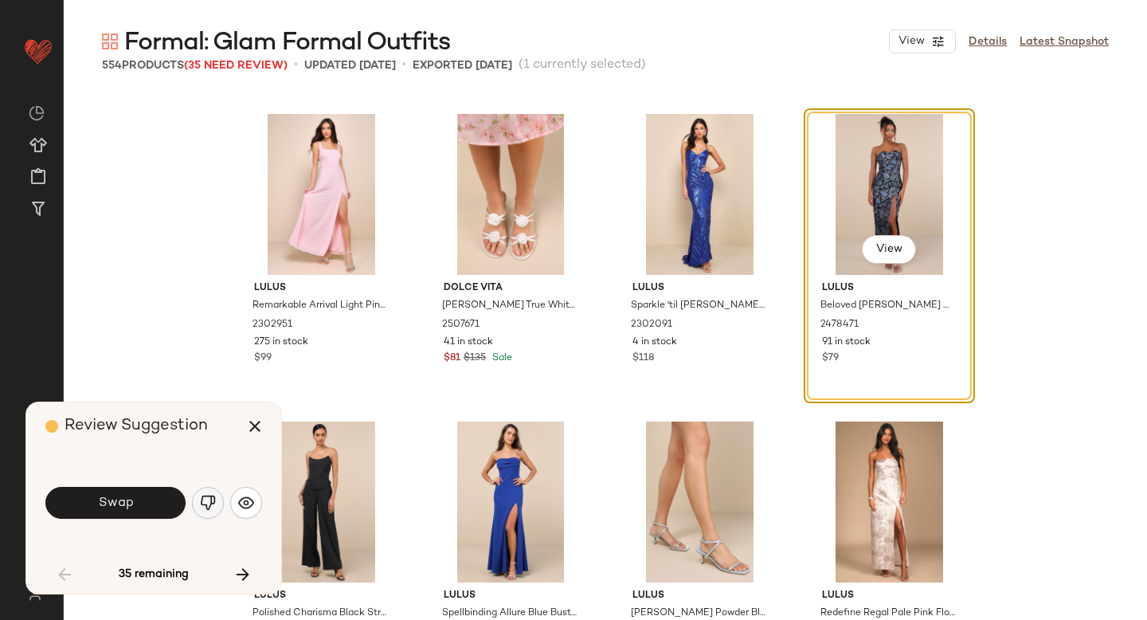 The height and width of the screenshot is (620, 1147). Describe the element at coordinates (500, 358) in the screenshot. I see `span: Sale` at that location.